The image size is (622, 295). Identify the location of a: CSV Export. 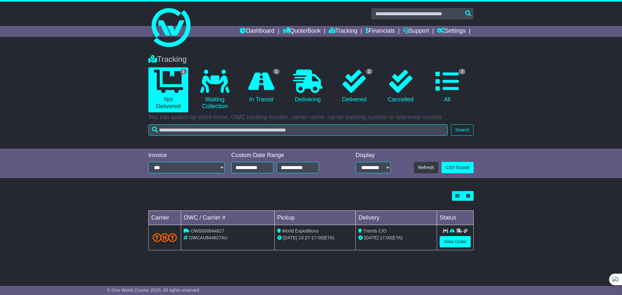
(457, 167).